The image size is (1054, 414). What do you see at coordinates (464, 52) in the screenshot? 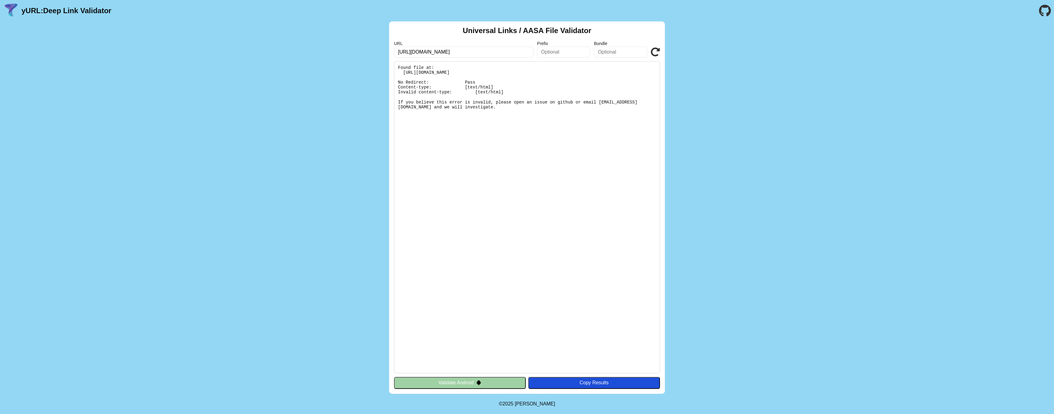
I see `input: Required` at bounding box center [464, 52].